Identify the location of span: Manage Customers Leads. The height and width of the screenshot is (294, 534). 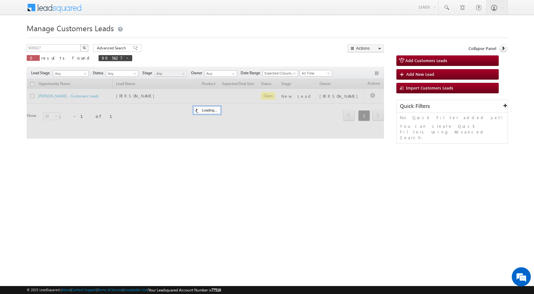
(70, 28).